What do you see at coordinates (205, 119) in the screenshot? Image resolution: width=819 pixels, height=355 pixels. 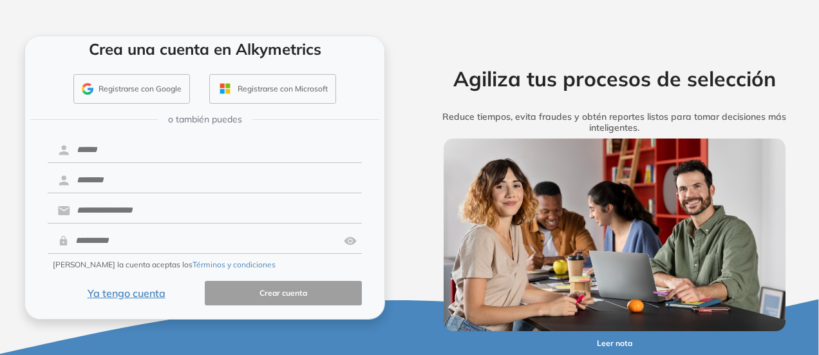 I see `span: o también puedes` at bounding box center [205, 119].